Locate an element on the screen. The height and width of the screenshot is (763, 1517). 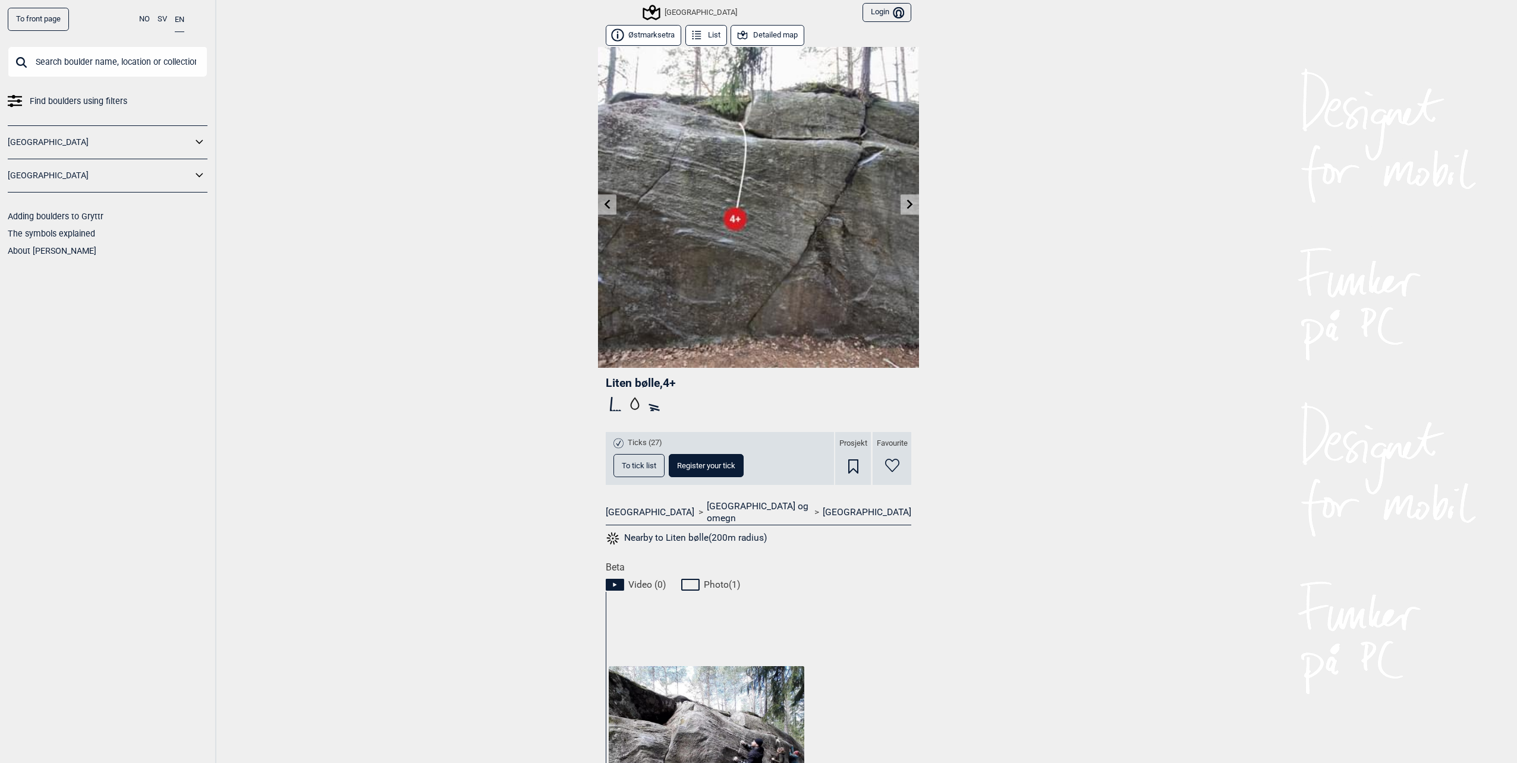
button: NO is located at coordinates (144, 19).